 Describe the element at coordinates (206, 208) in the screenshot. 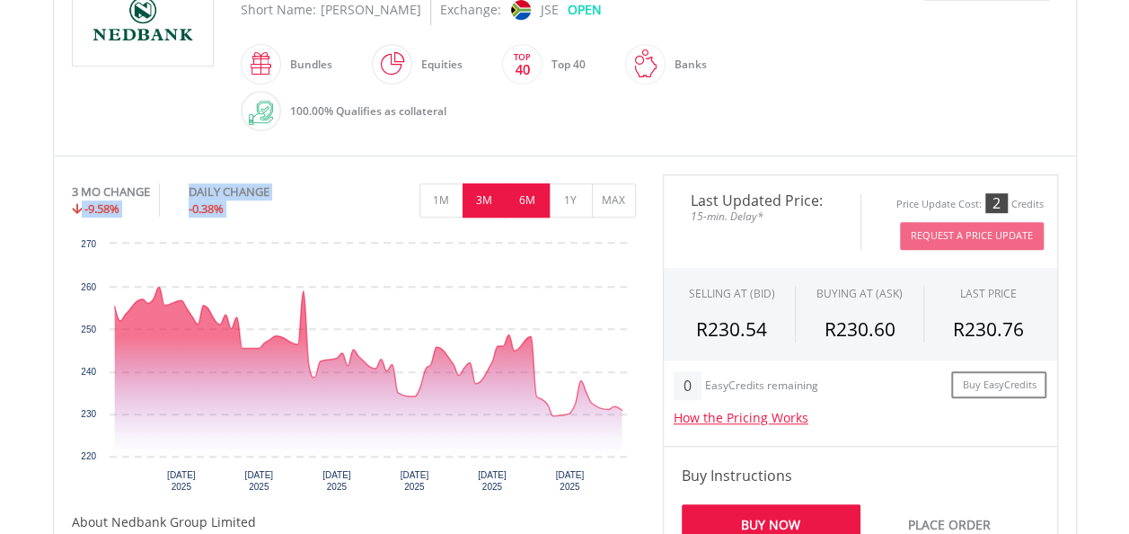

I see `span: -0.38%` at that location.